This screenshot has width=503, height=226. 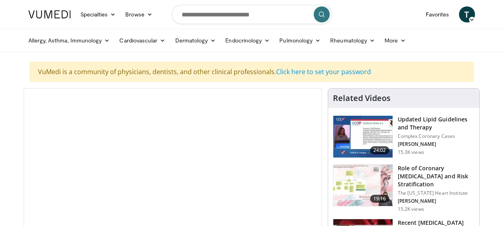 I want to click on a: Pulmonology, so click(x=300, y=40).